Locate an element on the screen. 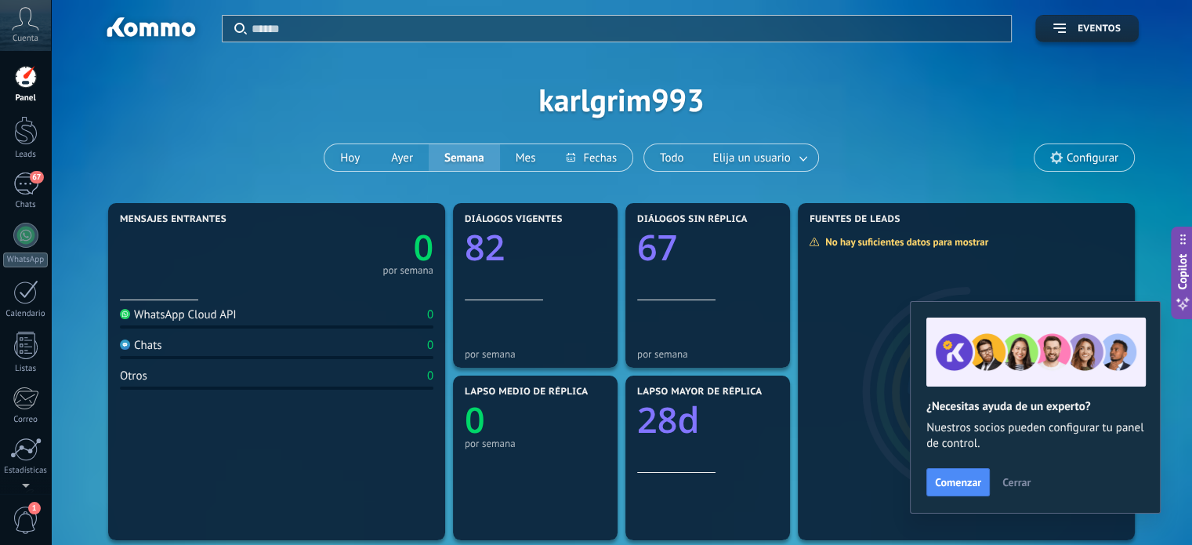  button: Elija un usuario is located at coordinates (759, 158).